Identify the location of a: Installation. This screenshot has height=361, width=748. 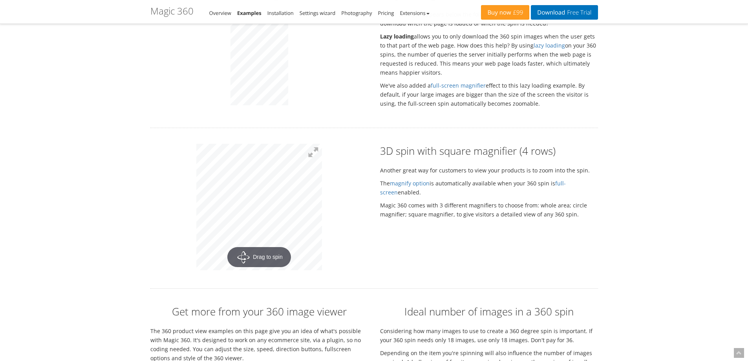
(280, 13).